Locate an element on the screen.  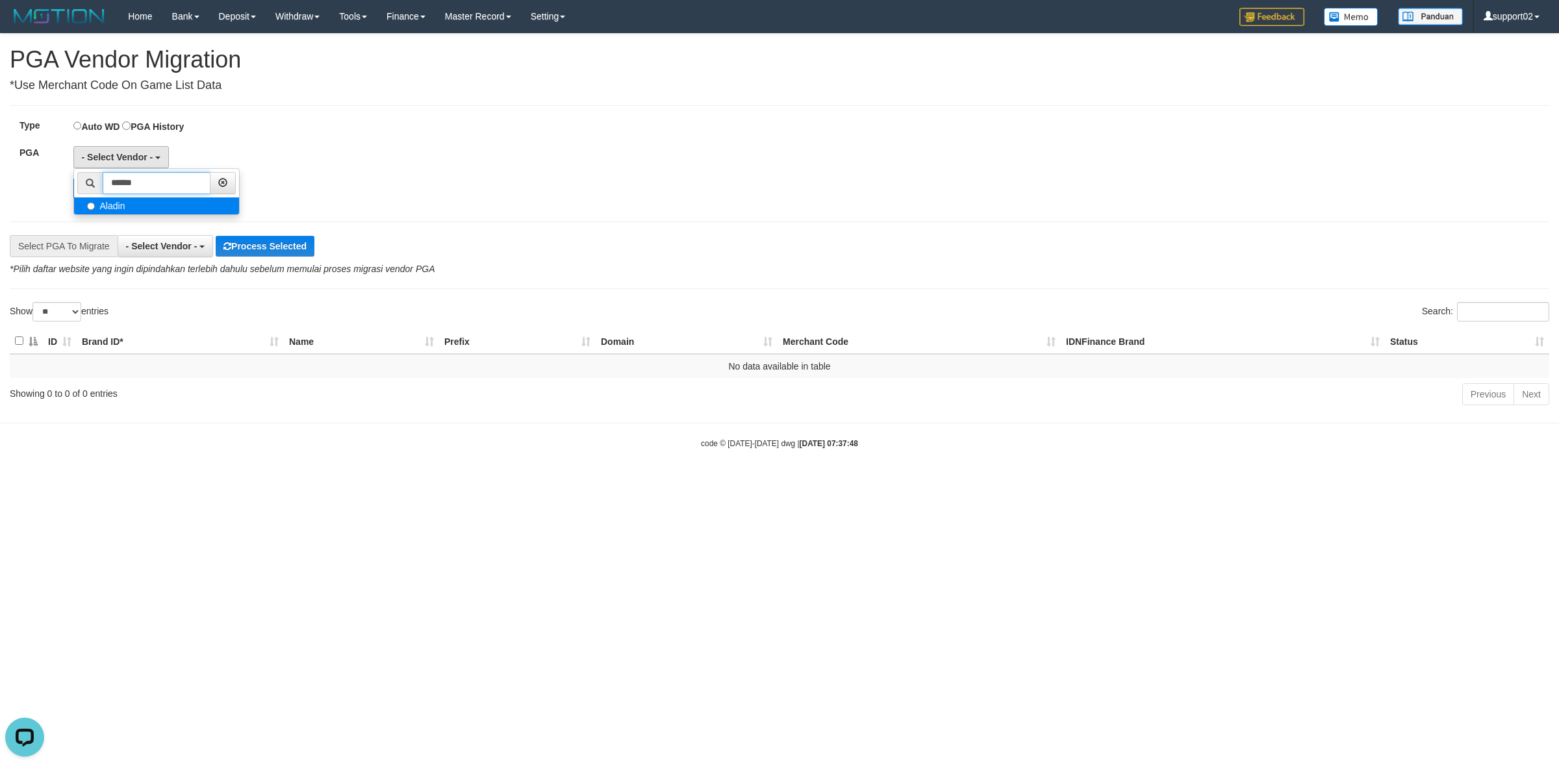
th: Name: activate to sort column ascending is located at coordinates (361, 341).